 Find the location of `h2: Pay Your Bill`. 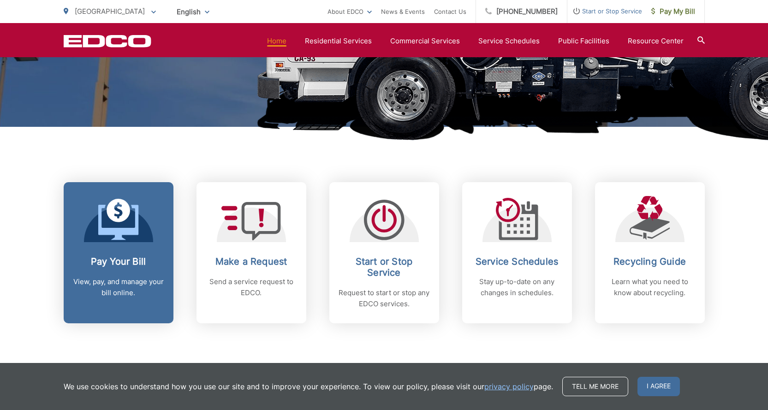

h2: Pay Your Bill is located at coordinates (118, 261).